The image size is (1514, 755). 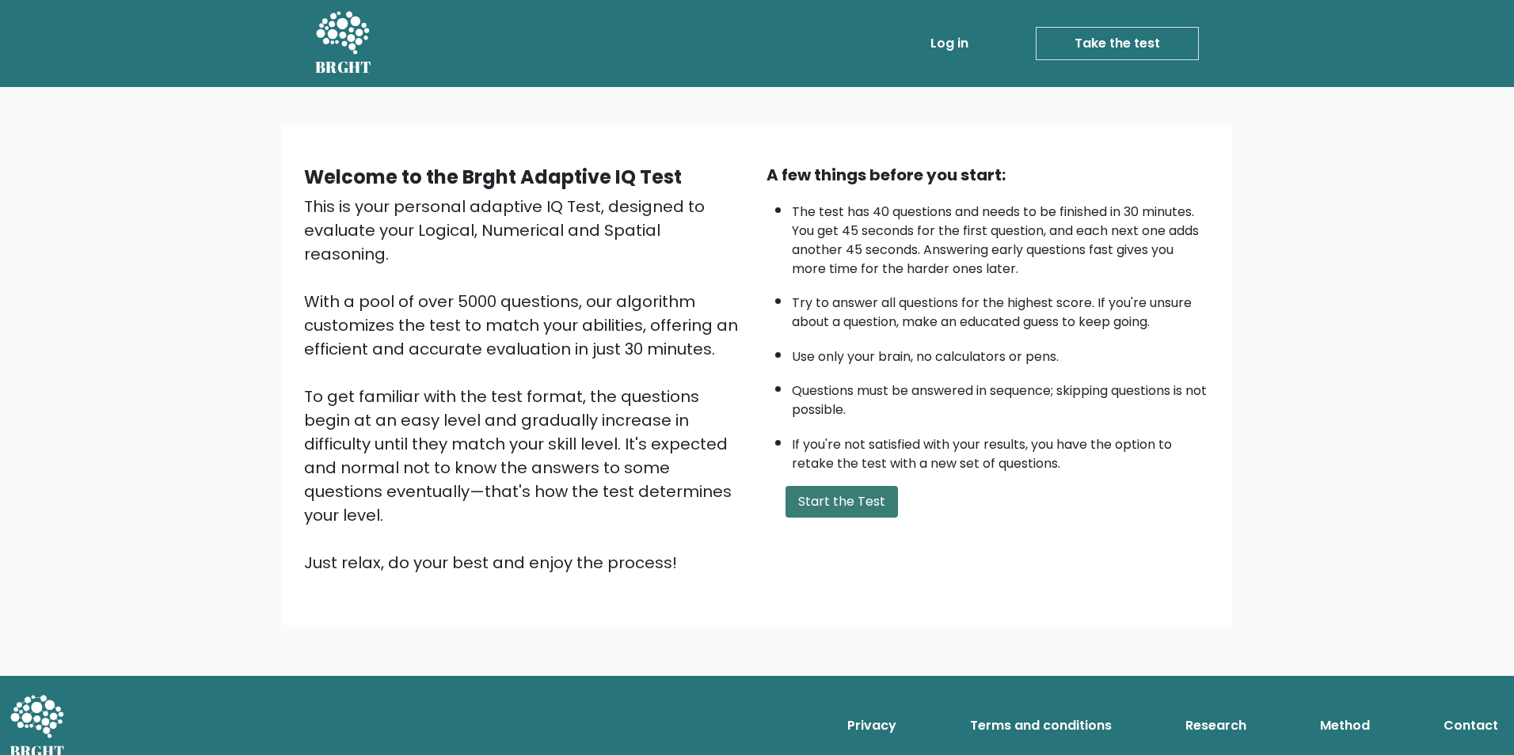 What do you see at coordinates (492, 177) in the screenshot?
I see `b: Welcome to the Brght Adaptive IQ Test` at bounding box center [492, 177].